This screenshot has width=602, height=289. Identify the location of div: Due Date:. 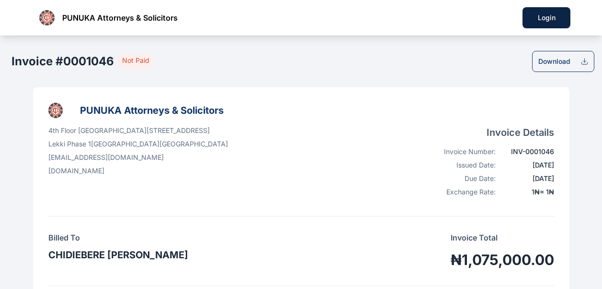
(465, 178).